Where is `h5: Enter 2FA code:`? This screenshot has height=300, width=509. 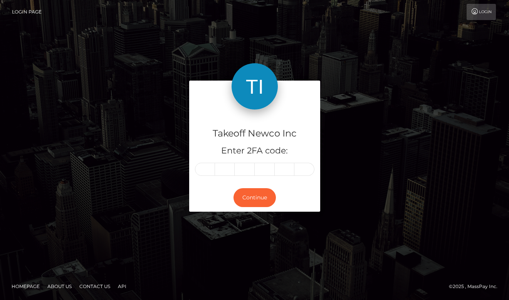 h5: Enter 2FA code: is located at coordinates (255, 151).